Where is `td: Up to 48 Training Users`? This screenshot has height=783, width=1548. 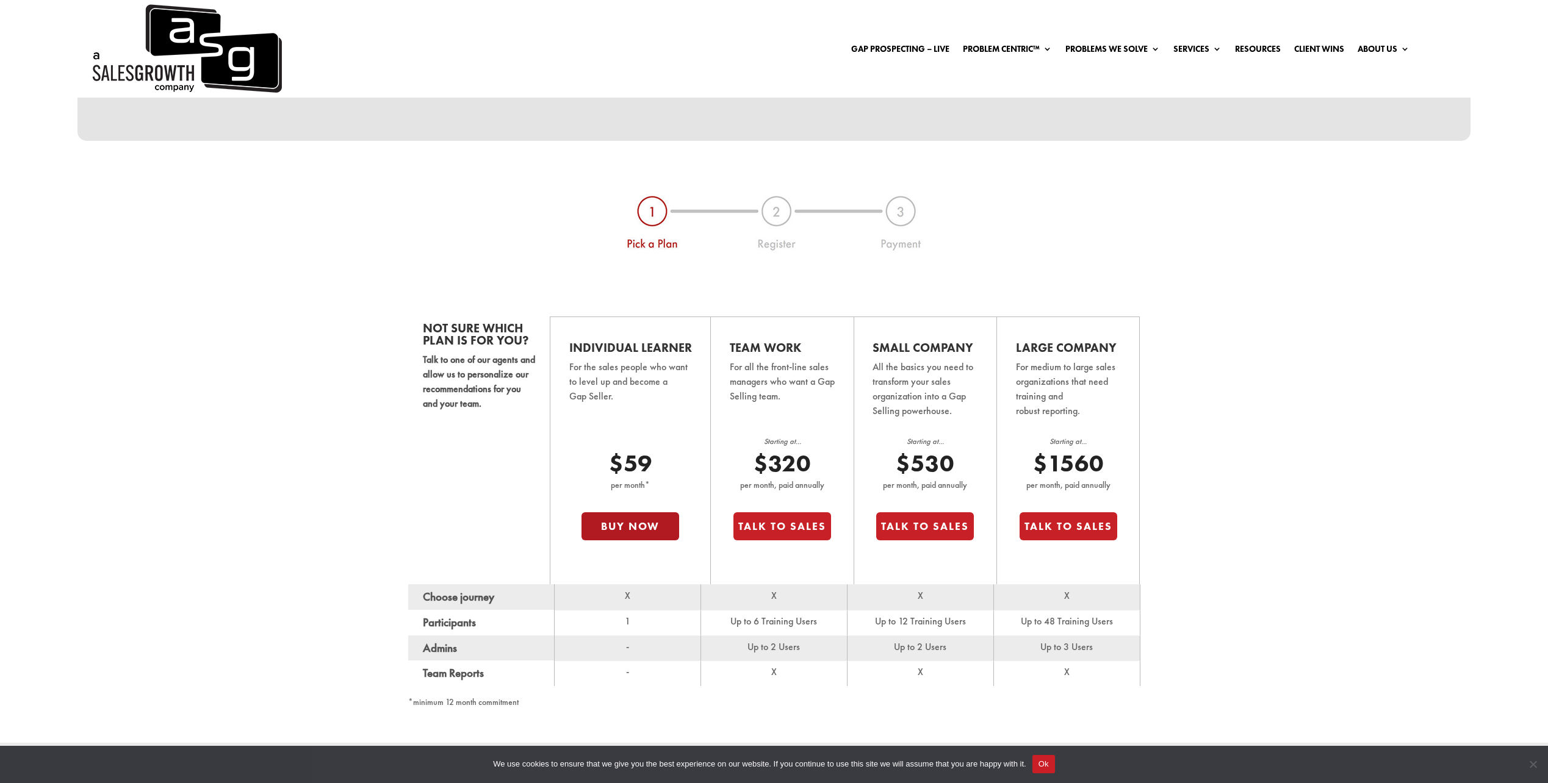
td: Up to 48 Training Users is located at coordinates (1067, 623).